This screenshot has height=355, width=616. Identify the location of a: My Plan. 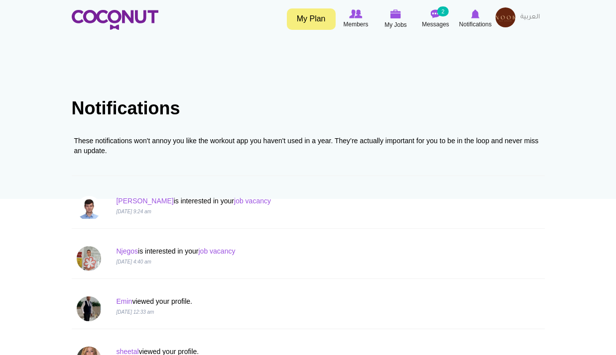
(311, 19).